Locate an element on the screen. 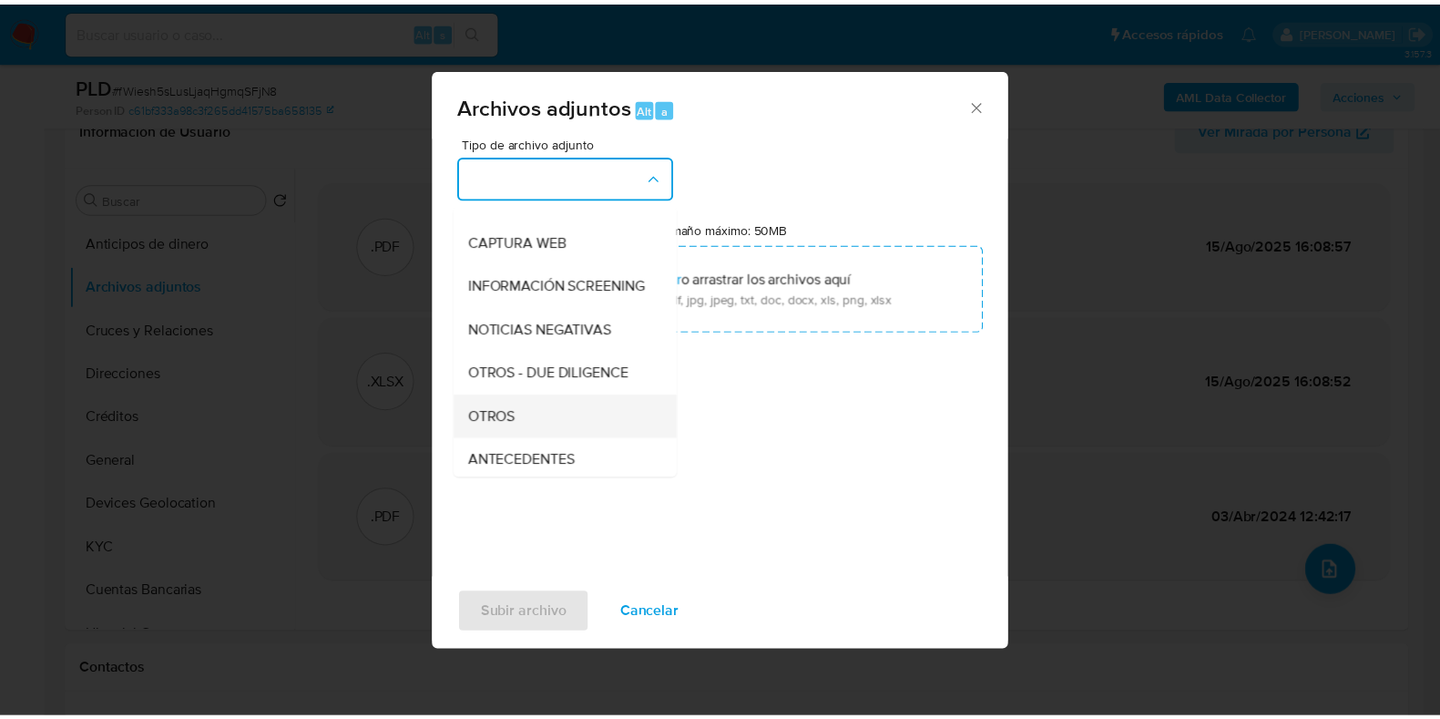 The width and height of the screenshot is (1440, 719). span: ANTECEDENTES is located at coordinates (527, 460).